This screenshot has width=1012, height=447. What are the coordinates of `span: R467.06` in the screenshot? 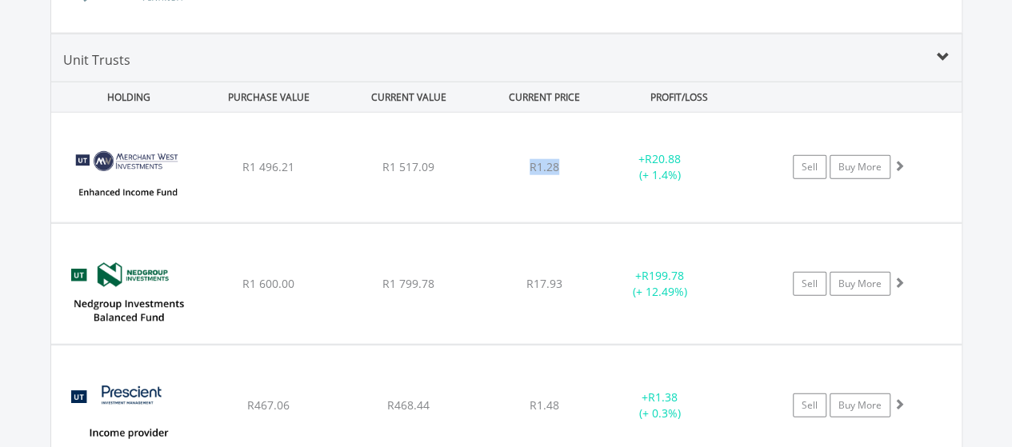 It's located at (268, 405).